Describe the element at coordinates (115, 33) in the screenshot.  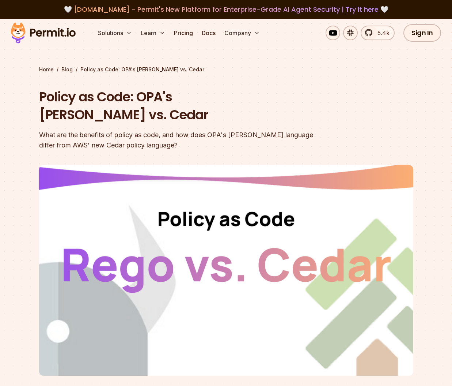
I see `button: Solutions` at that location.